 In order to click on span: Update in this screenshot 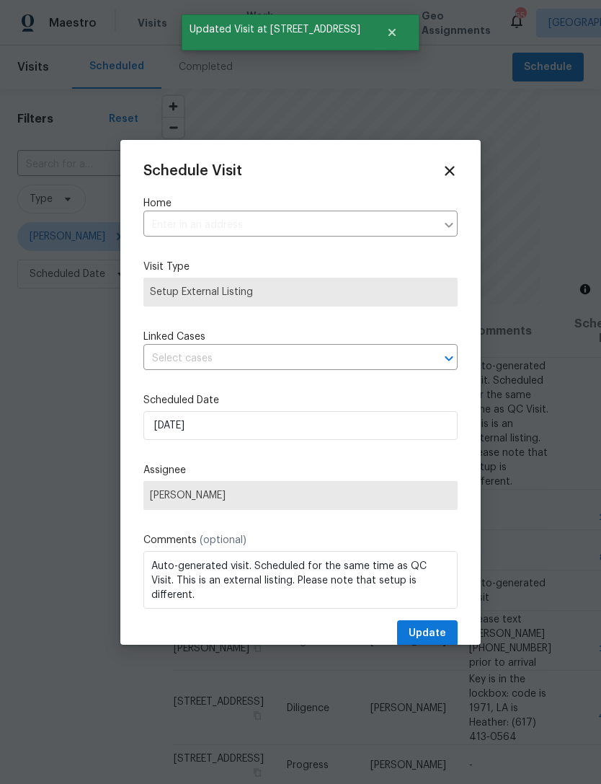, I will do `click(427, 633)`.